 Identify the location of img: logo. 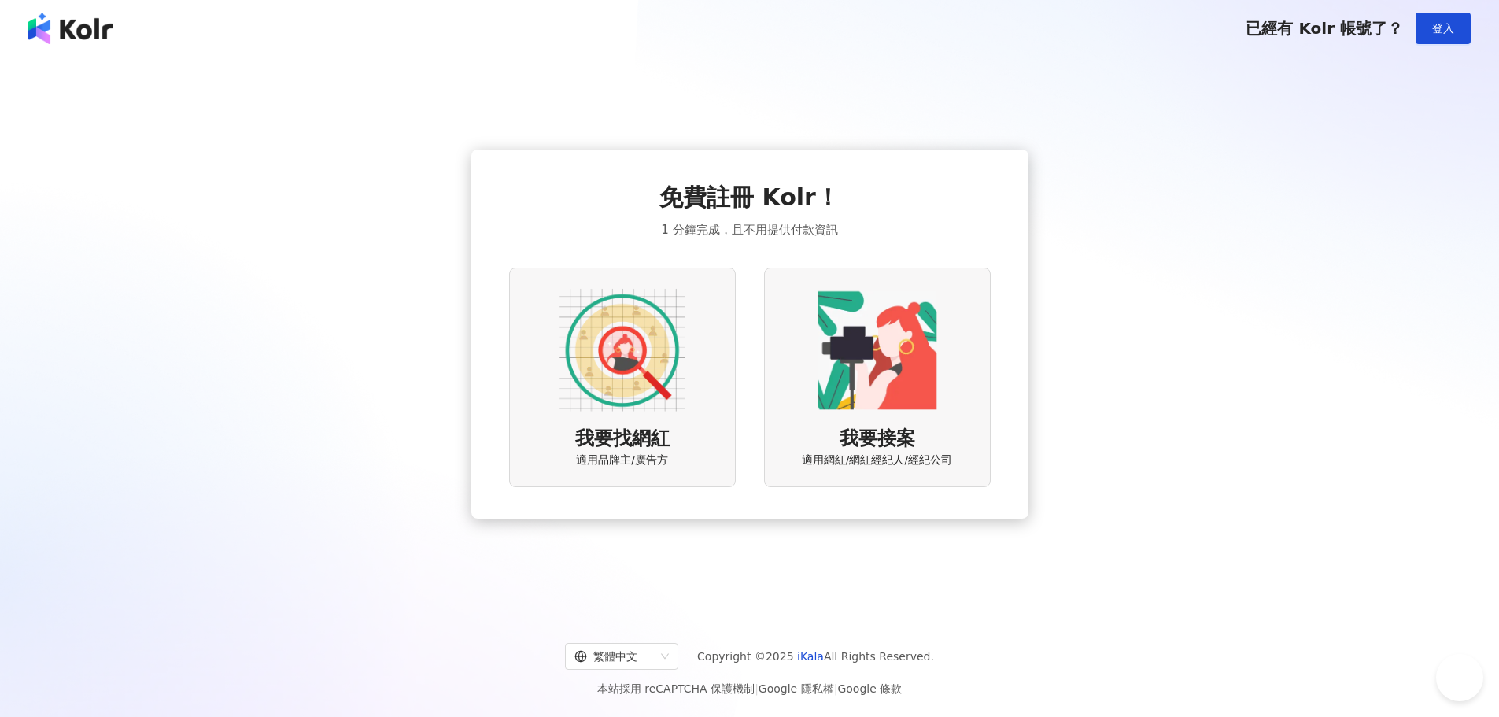
(70, 28).